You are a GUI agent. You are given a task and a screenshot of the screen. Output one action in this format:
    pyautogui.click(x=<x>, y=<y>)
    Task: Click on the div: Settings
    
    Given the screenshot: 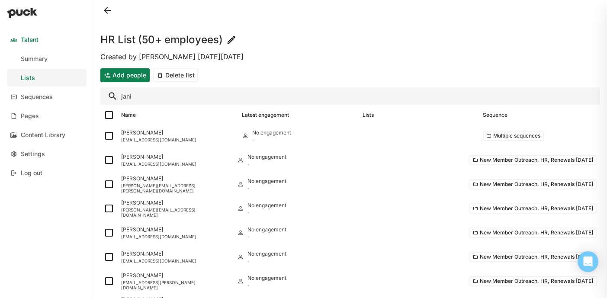 What is the action you would take?
    pyautogui.click(x=33, y=154)
    